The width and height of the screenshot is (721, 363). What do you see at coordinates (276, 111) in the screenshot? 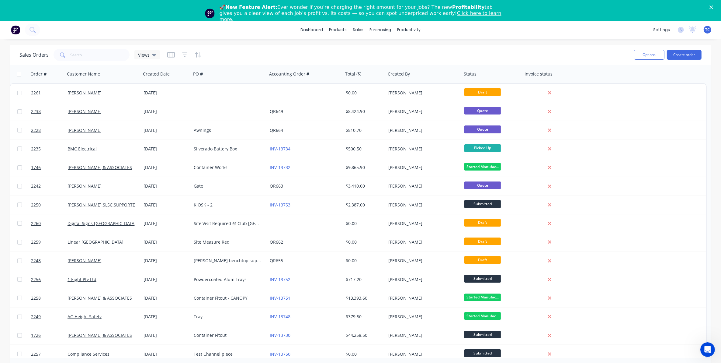
I see `a: QR649` at bounding box center [276, 111].